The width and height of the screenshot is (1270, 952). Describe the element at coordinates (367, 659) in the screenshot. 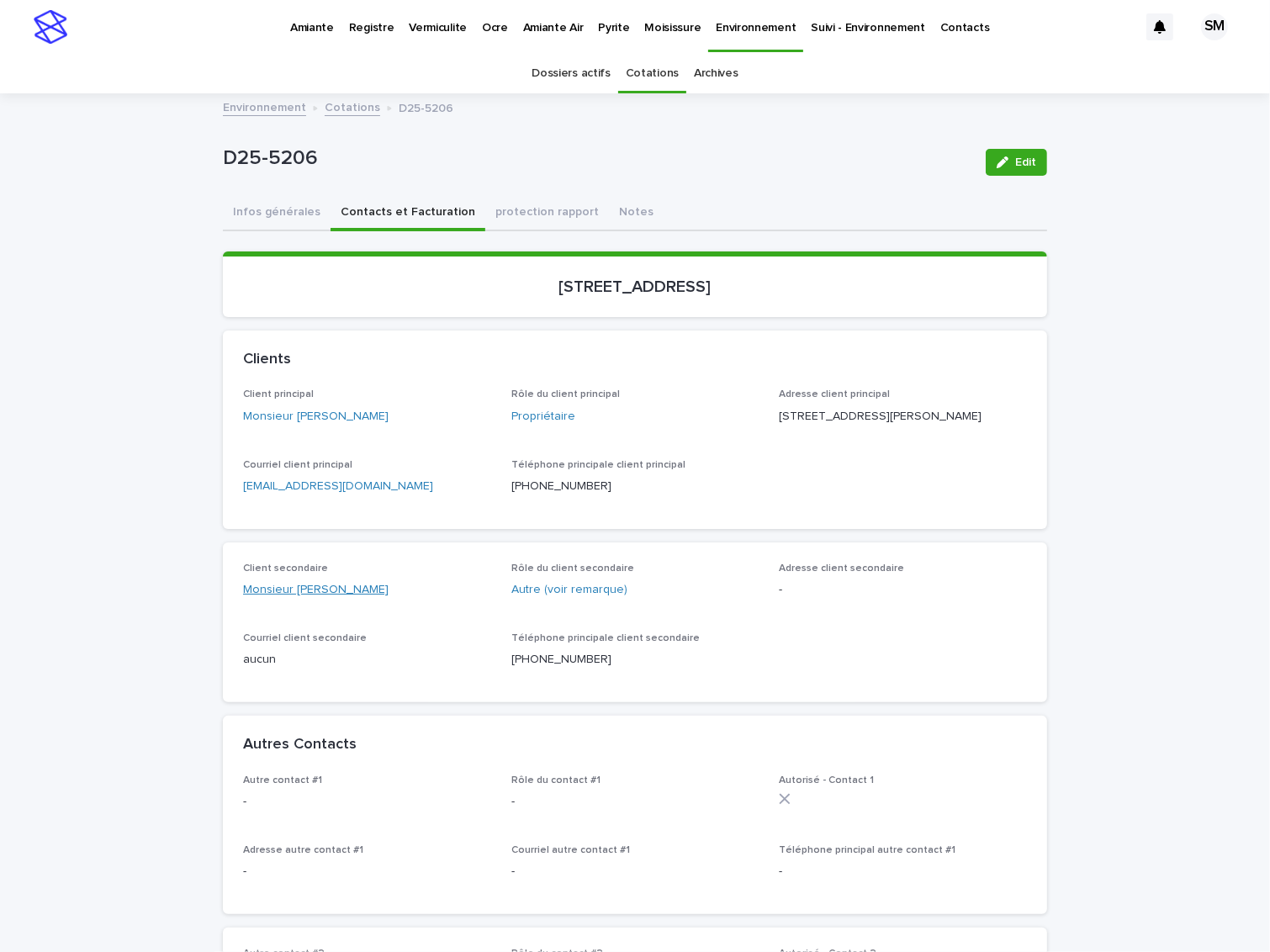

I see `p: aucun` at that location.